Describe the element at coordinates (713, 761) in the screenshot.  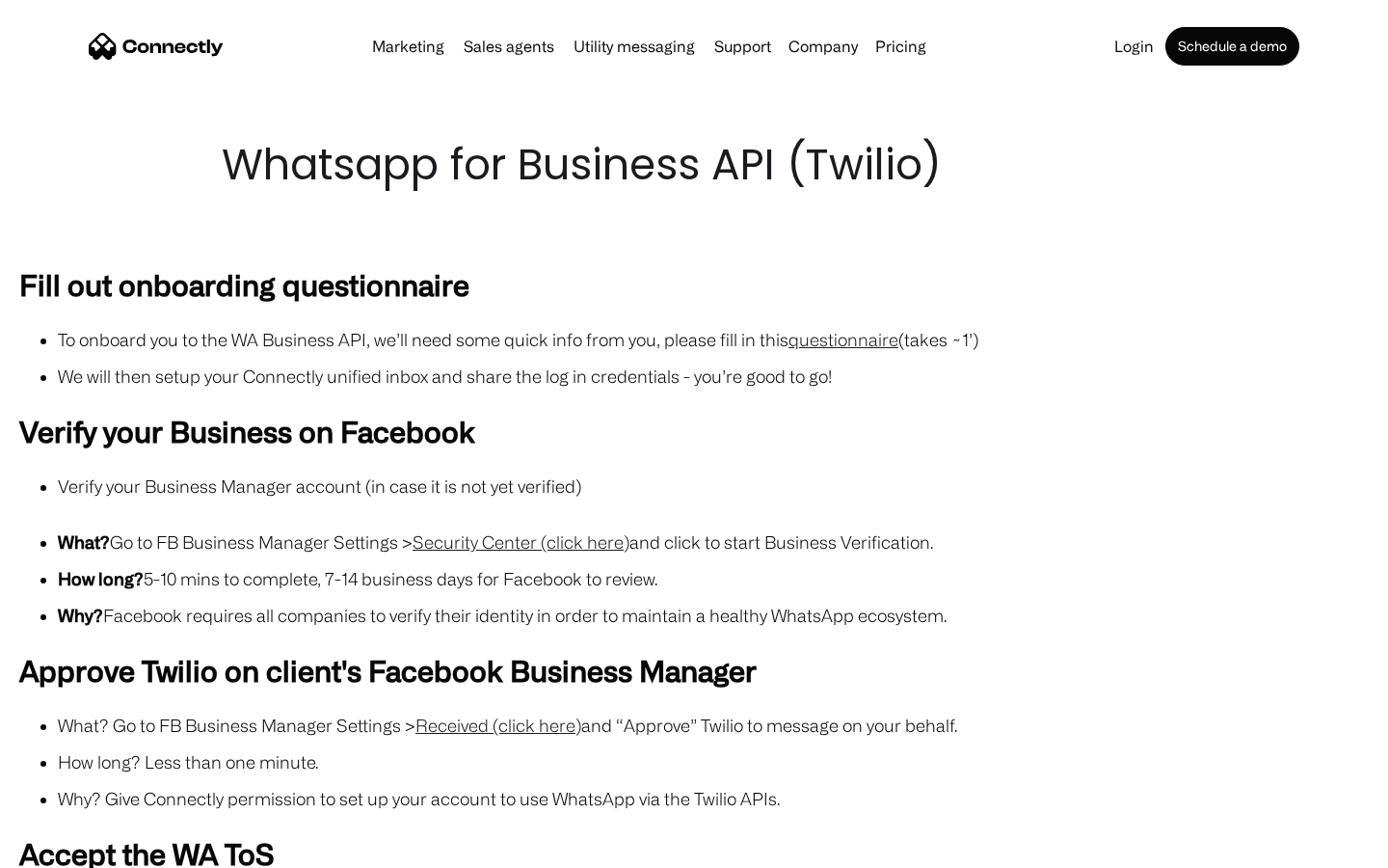
I see `li: How long? Less than one minute.` at that location.